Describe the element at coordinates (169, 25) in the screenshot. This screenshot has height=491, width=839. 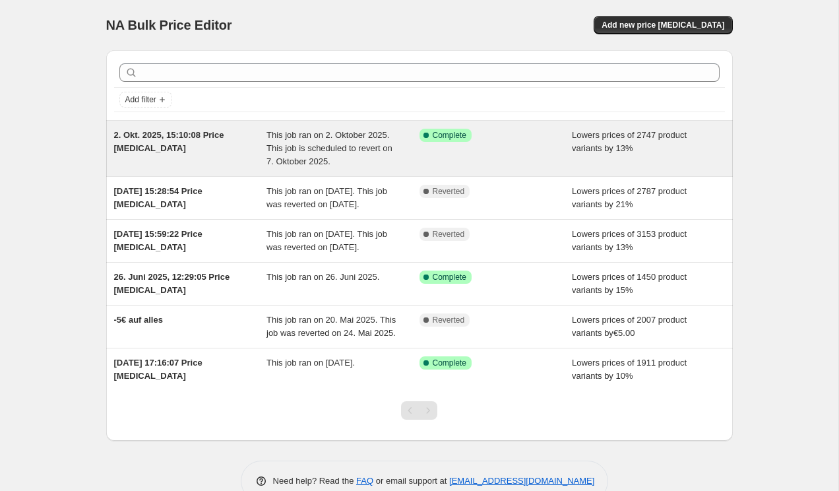
I see `span: NA Bulk Price Editor` at that location.